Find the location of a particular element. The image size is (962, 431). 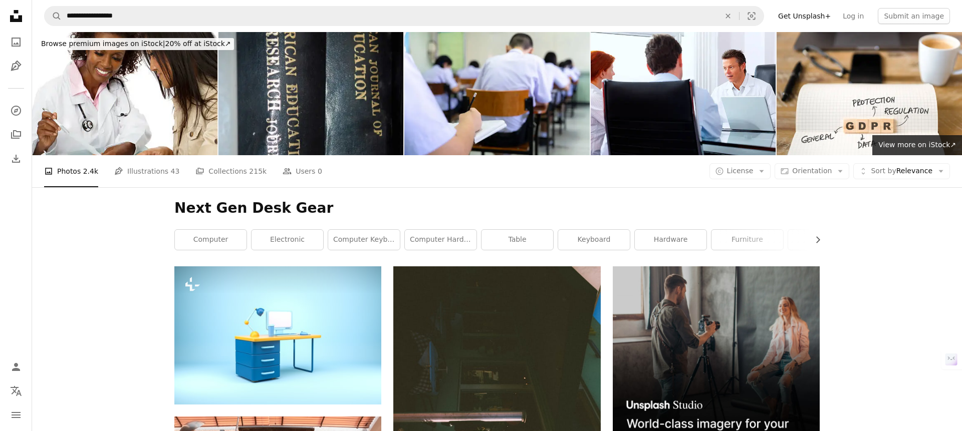

img: Soft focus.high school or university student holding a pencil writing on a paper answer sheet sit... is located at coordinates (497, 94).